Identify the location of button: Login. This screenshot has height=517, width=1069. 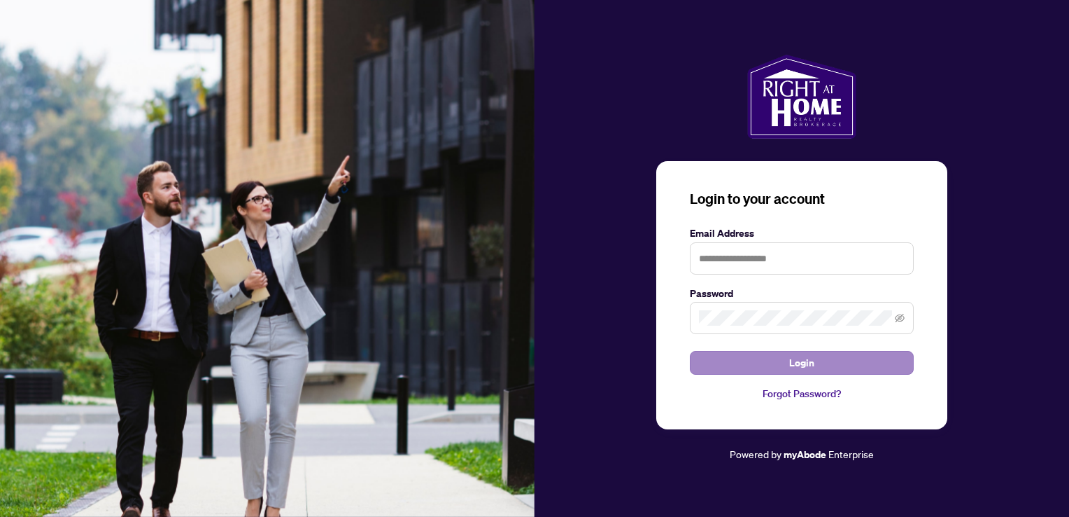
(802, 363).